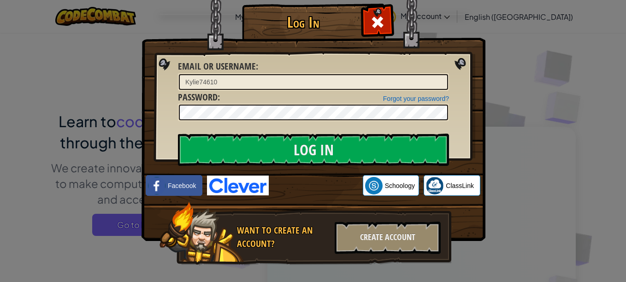 The image size is (626, 282). What do you see at coordinates (182, 186) in the screenshot?
I see `span: Facebook` at bounding box center [182, 186].